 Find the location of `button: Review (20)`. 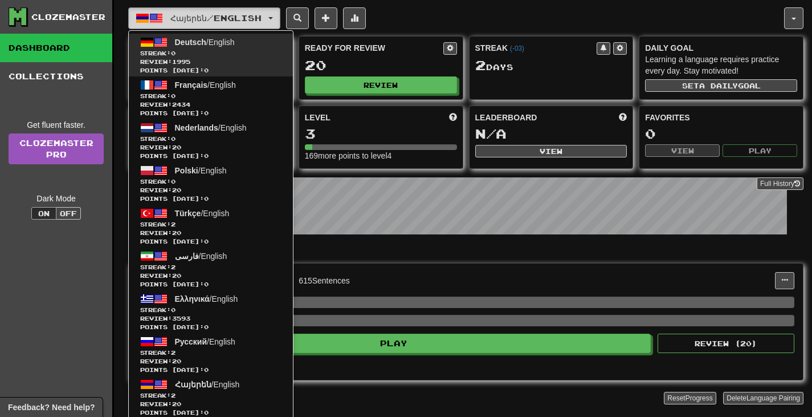

button: Review (20) is located at coordinates (726, 343).